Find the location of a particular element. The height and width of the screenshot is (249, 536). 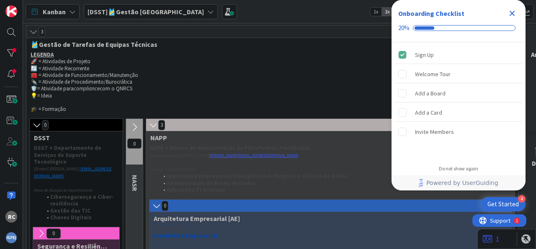

em: Áreas de Atuação do Departamento: is located at coordinates (64, 190).